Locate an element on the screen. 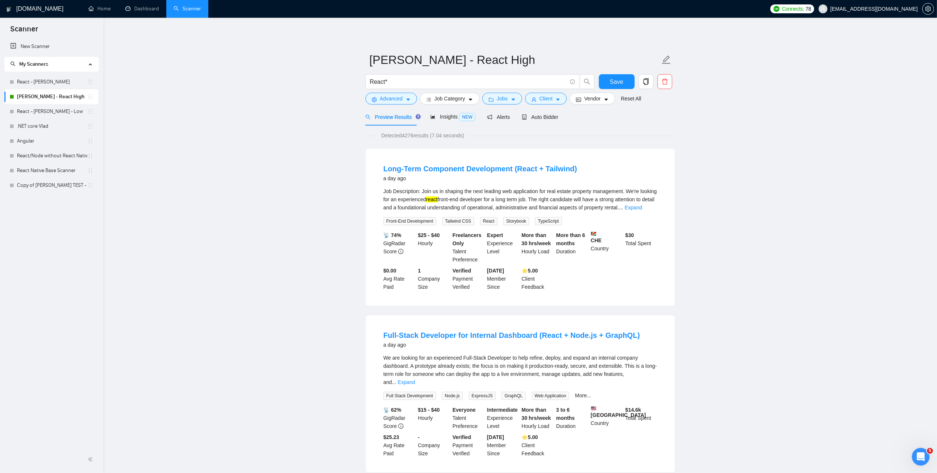  a: More... is located at coordinates (583, 395).